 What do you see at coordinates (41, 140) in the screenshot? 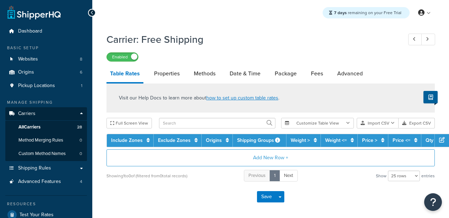
I see `span: Method Merging Rules` at bounding box center [41, 140].